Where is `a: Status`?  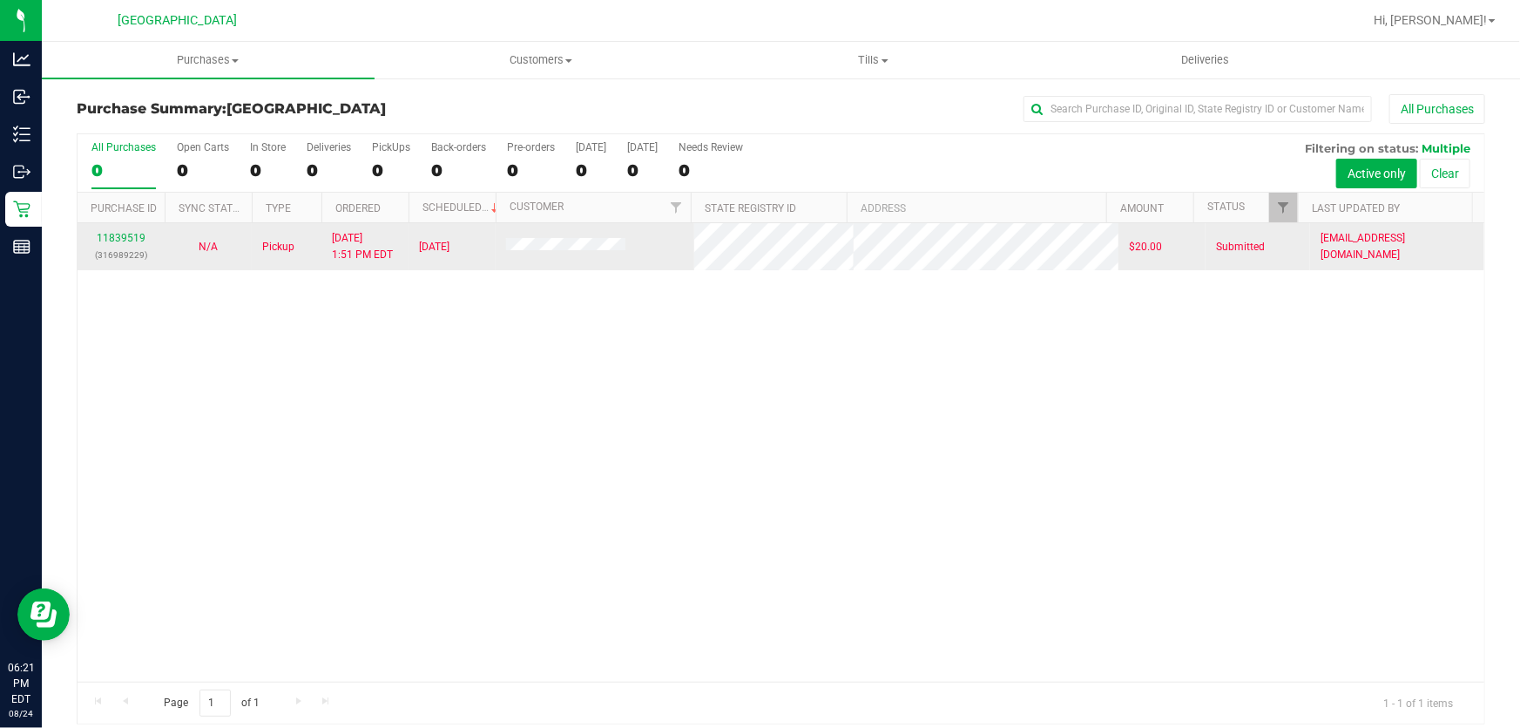
a: Status is located at coordinates (1226, 206).